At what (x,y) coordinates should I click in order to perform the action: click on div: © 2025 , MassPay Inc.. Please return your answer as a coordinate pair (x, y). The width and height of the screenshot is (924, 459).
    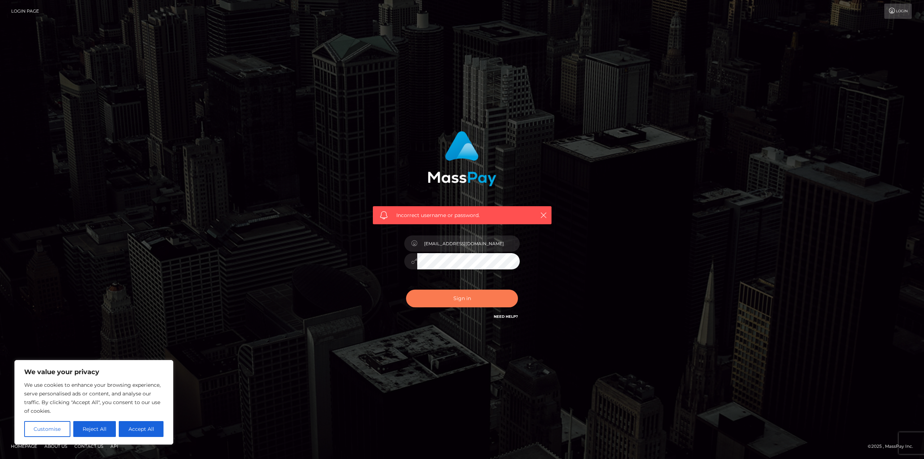
    Looking at the image, I should click on (893, 446).